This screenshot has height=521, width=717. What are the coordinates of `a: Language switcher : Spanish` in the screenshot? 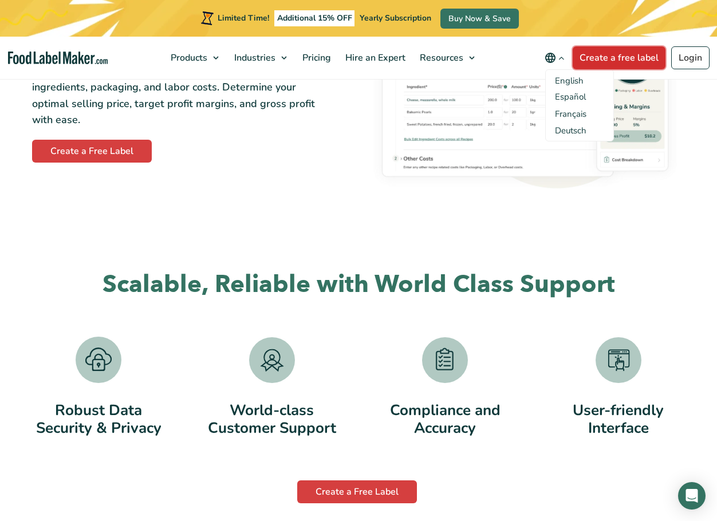 It's located at (571, 97).